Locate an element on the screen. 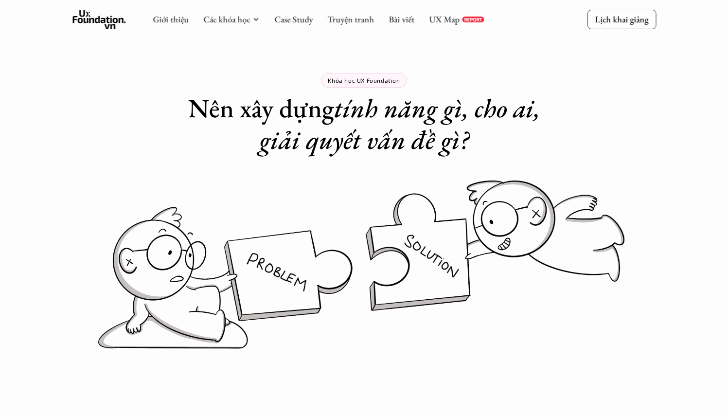 This screenshot has height=417, width=728. a: Các khóa học is located at coordinates (227, 19).